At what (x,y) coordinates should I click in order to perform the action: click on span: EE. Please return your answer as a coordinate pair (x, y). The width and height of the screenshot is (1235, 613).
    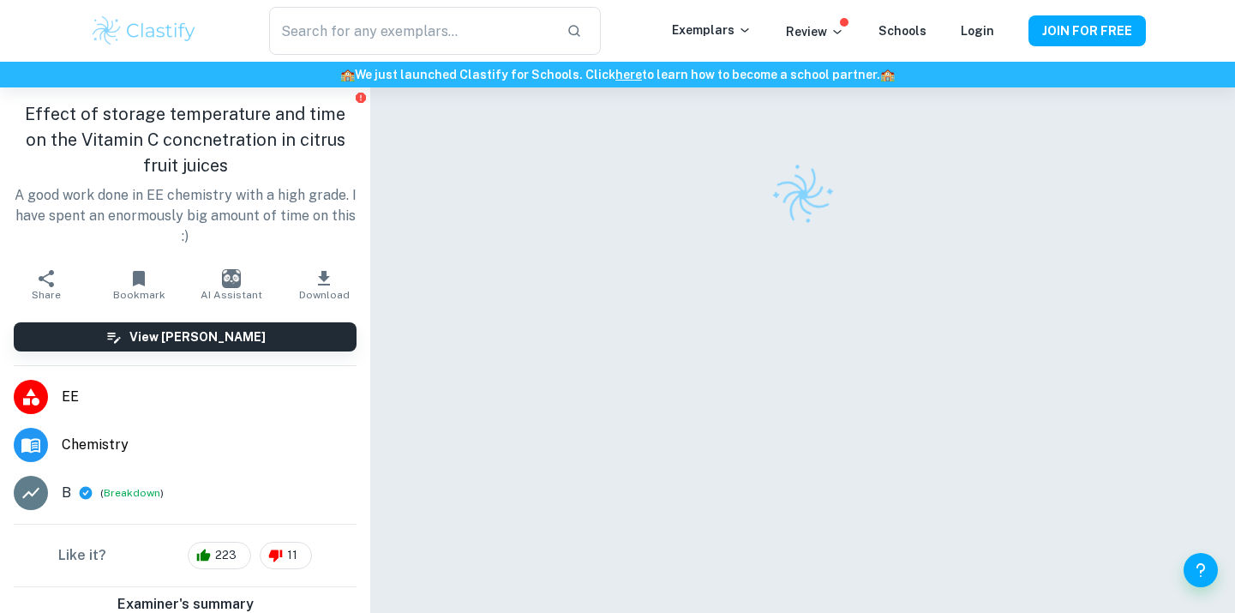
    Looking at the image, I should click on (209, 397).